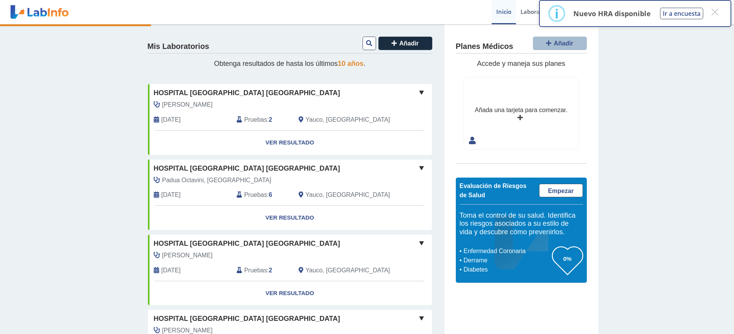  I want to click on span: 2025-06-30, so click(171, 120).